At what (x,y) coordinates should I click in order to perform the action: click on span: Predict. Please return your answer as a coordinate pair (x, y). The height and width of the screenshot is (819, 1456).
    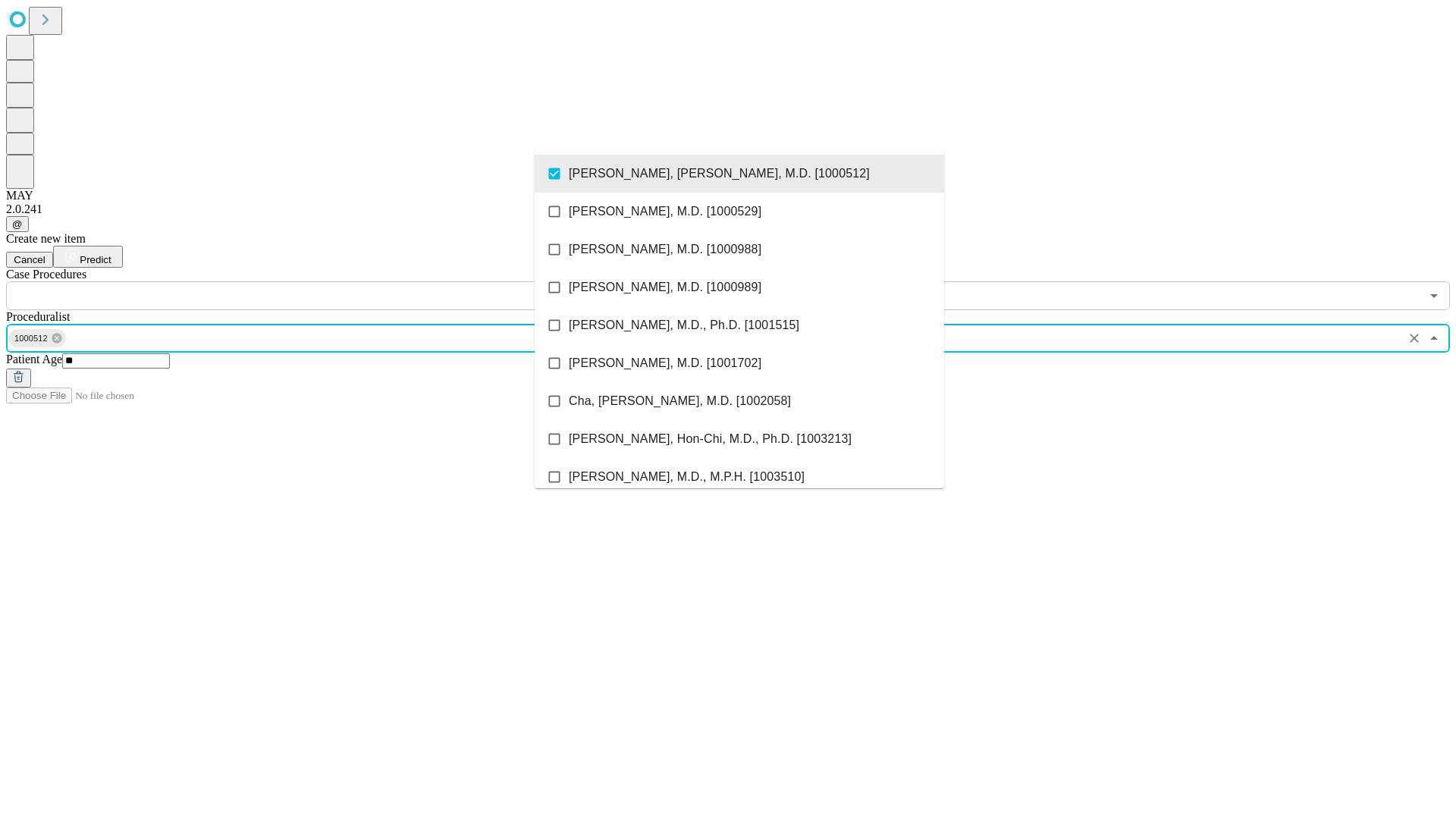
    Looking at the image, I should click on (94, 260).